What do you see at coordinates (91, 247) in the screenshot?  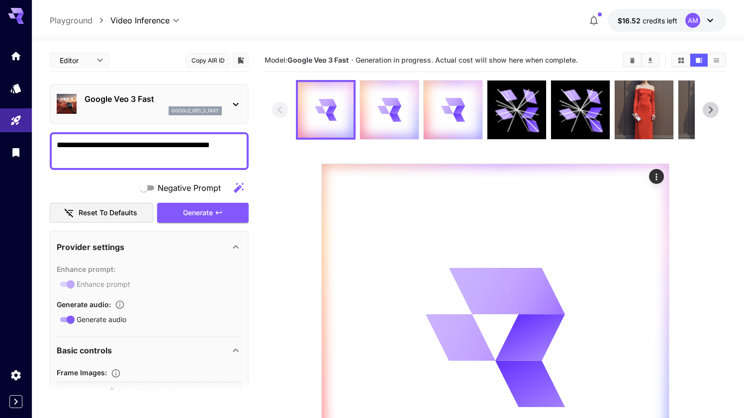 I see `p: Provider settings` at bounding box center [91, 247].